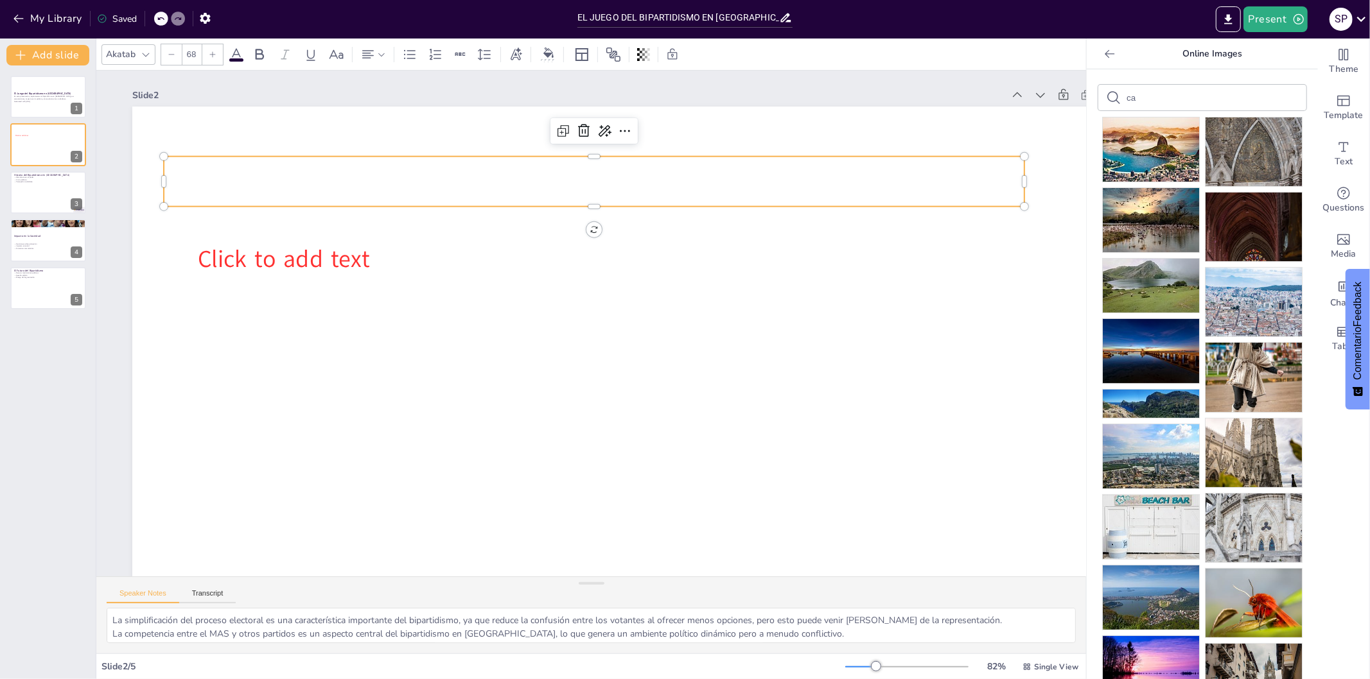 The width and height of the screenshot is (1370, 679). Describe the element at coordinates (48, 277) in the screenshot. I see `p: Riesgo de fragmentación` at that location.